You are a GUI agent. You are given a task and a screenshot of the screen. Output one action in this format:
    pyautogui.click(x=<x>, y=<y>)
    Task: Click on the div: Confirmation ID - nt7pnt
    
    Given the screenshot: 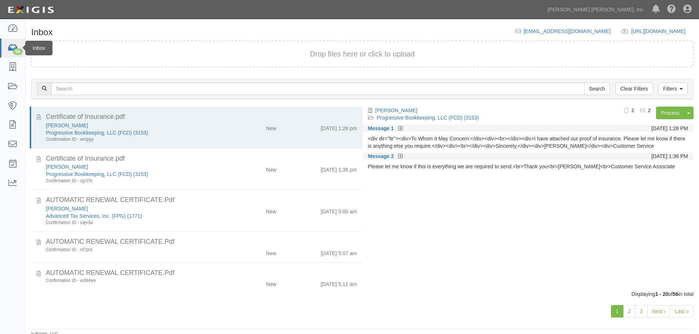 What is the action you would take?
    pyautogui.click(x=134, y=250)
    